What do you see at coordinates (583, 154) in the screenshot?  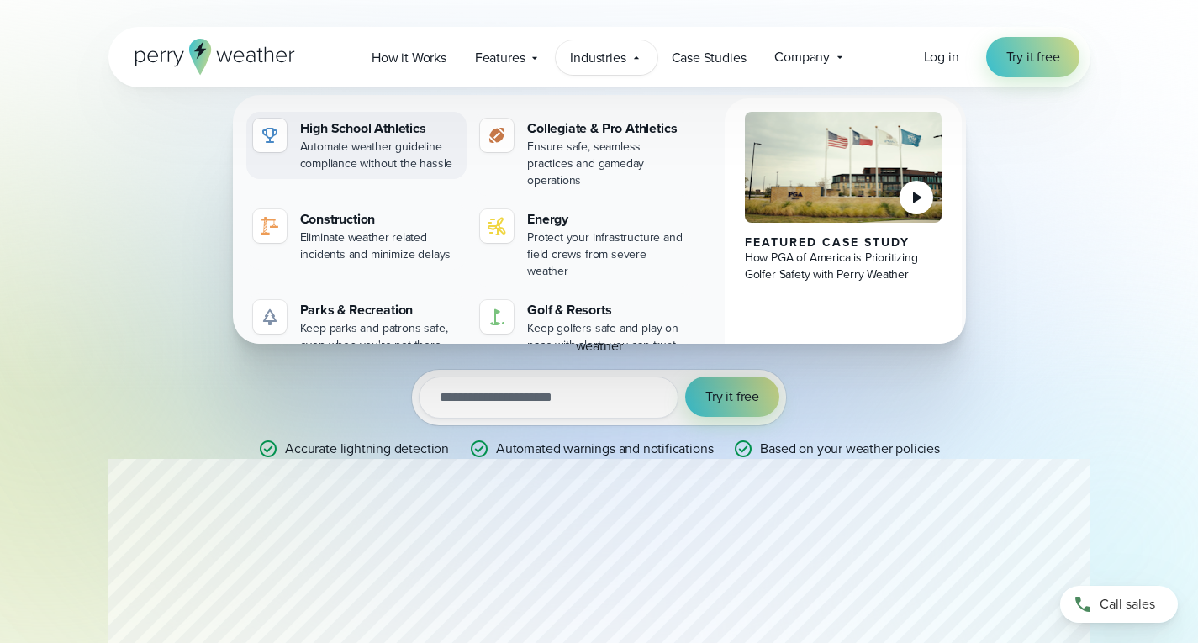 I see `a: Collegiate & Pro Athletics Ensure safe, seamless practices and gameday operations` at bounding box center [583, 154].